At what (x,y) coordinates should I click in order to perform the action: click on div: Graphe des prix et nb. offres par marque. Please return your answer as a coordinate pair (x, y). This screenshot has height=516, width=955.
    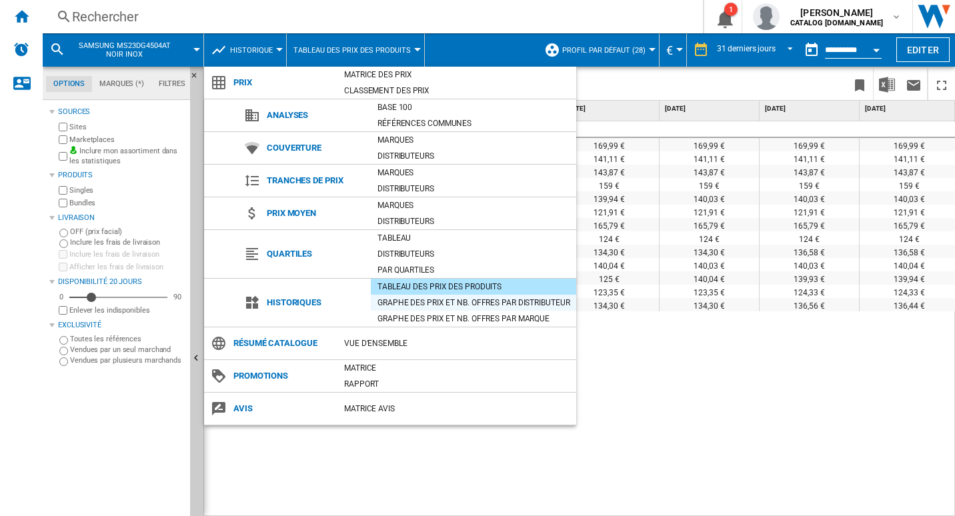
    Looking at the image, I should click on (474, 319).